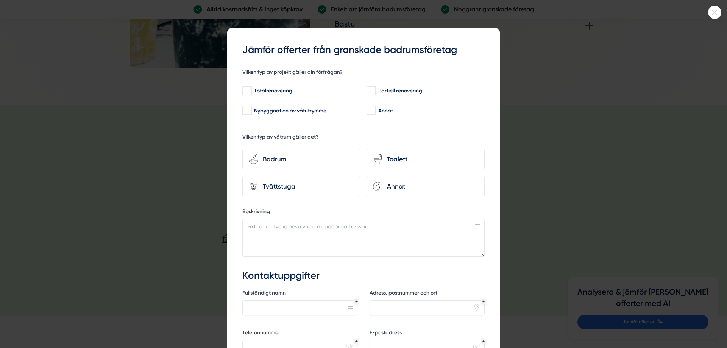 The image size is (727, 348). What do you see at coordinates (292, 73) in the screenshot?
I see `h5: Vilken typ av projekt gäller din förfrågan?` at bounding box center [292, 73].